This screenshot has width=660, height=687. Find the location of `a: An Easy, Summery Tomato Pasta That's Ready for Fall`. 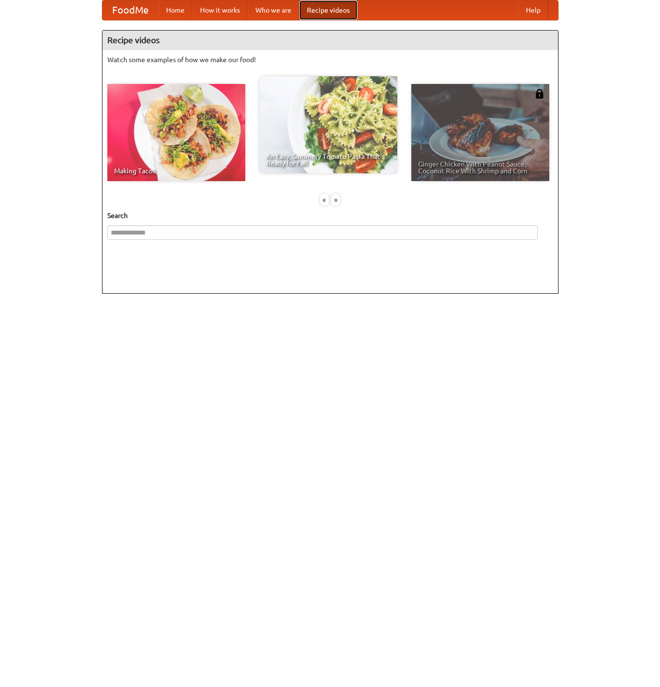

a: An Easy, Summery Tomato Pasta That's Ready for Fall is located at coordinates (328, 125).